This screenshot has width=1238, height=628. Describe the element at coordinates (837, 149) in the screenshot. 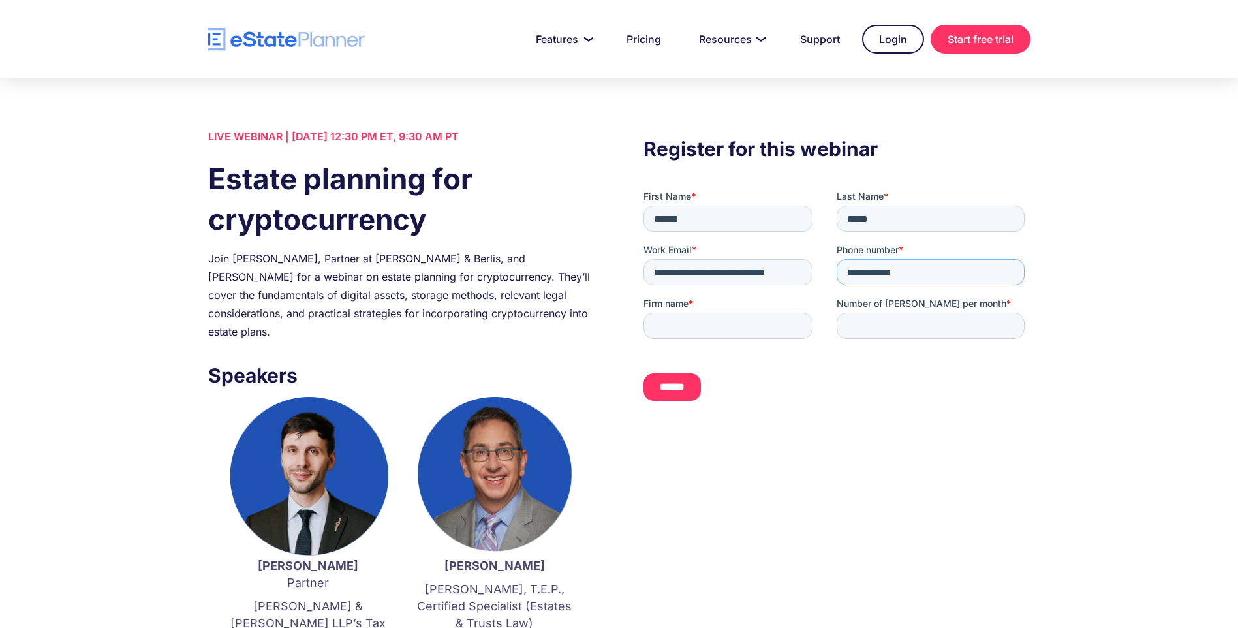

I see `h3: Register for this webinar` at that location.